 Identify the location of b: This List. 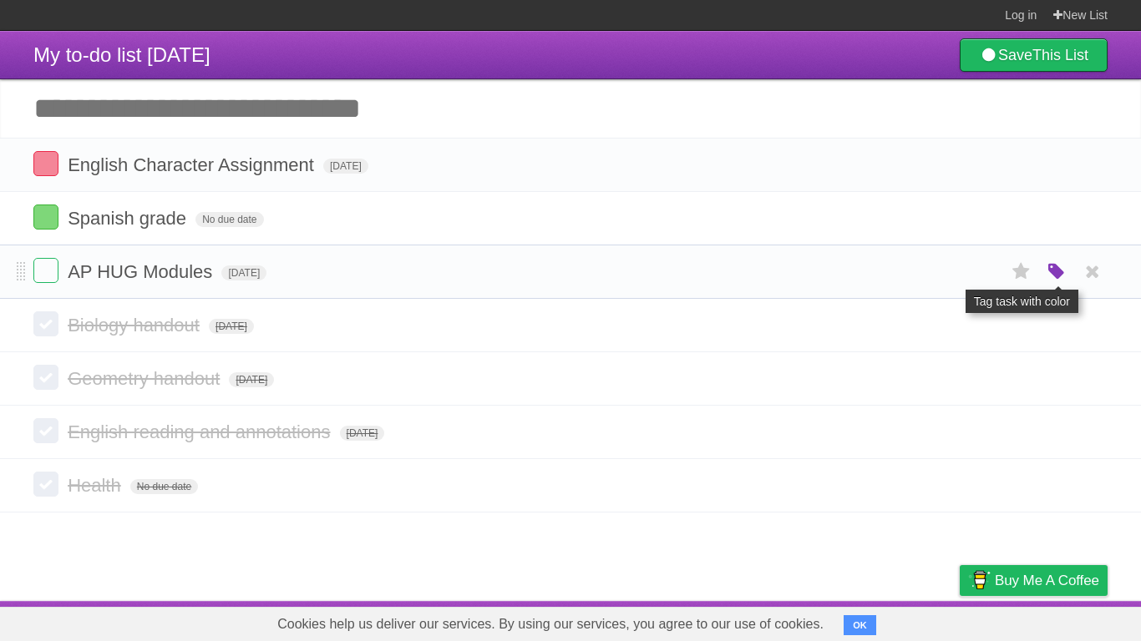
(1060, 55).